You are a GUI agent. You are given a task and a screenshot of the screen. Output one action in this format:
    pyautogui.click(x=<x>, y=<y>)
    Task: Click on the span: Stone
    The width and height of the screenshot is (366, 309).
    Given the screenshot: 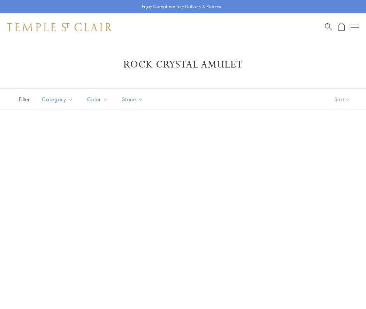 What is the action you would take?
    pyautogui.click(x=133, y=99)
    